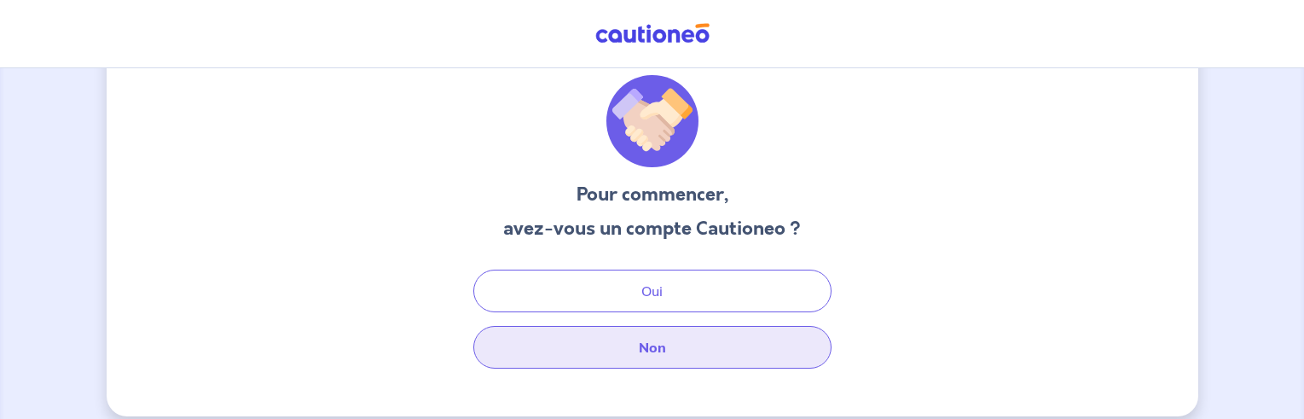 This screenshot has width=1304, height=419. What do you see at coordinates (652, 291) in the screenshot?
I see `button: Oui` at bounding box center [652, 291].